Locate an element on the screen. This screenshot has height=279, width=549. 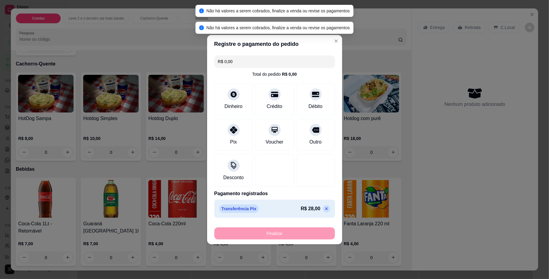
p: R$ 28,00 is located at coordinates (310, 208).